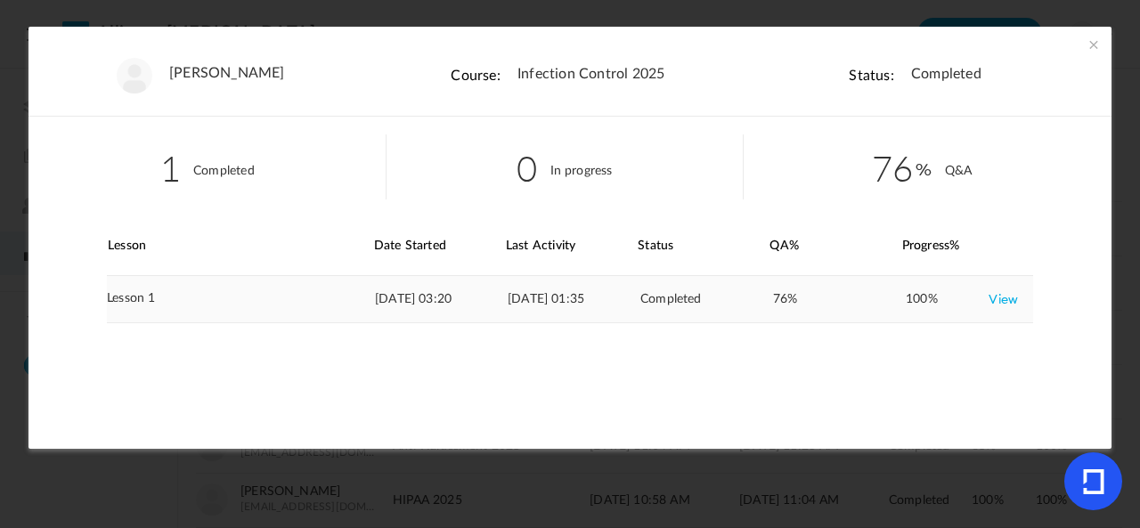  Describe the element at coordinates (959, 171) in the screenshot. I see `cite: Q&A` at that location.